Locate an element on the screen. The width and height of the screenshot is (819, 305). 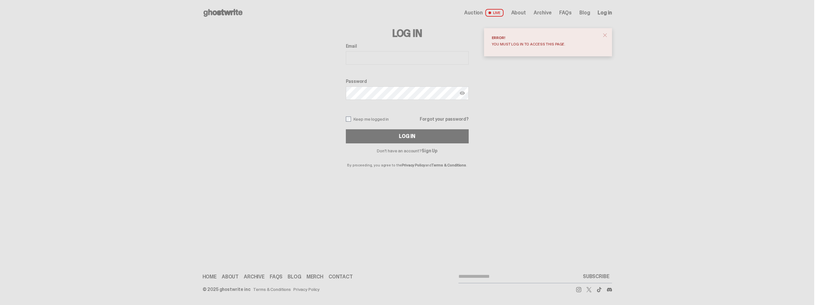
p: By proceeding, you agree to the and . is located at coordinates (407, 160).